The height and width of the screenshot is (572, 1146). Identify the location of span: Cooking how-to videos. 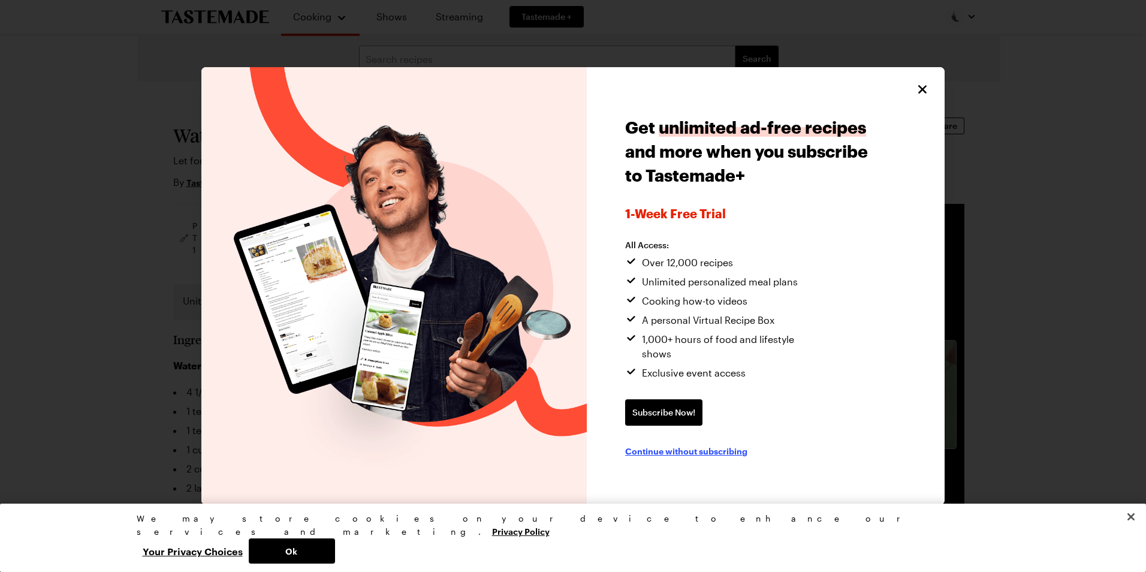
(695, 301).